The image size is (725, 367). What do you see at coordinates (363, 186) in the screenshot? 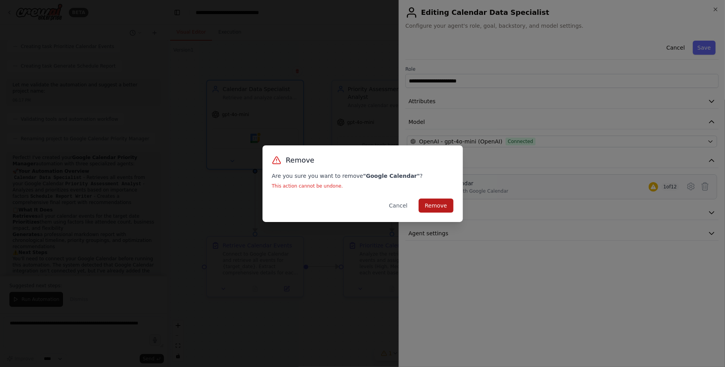
I see `p: This action cannot be undone.` at bounding box center [363, 186].